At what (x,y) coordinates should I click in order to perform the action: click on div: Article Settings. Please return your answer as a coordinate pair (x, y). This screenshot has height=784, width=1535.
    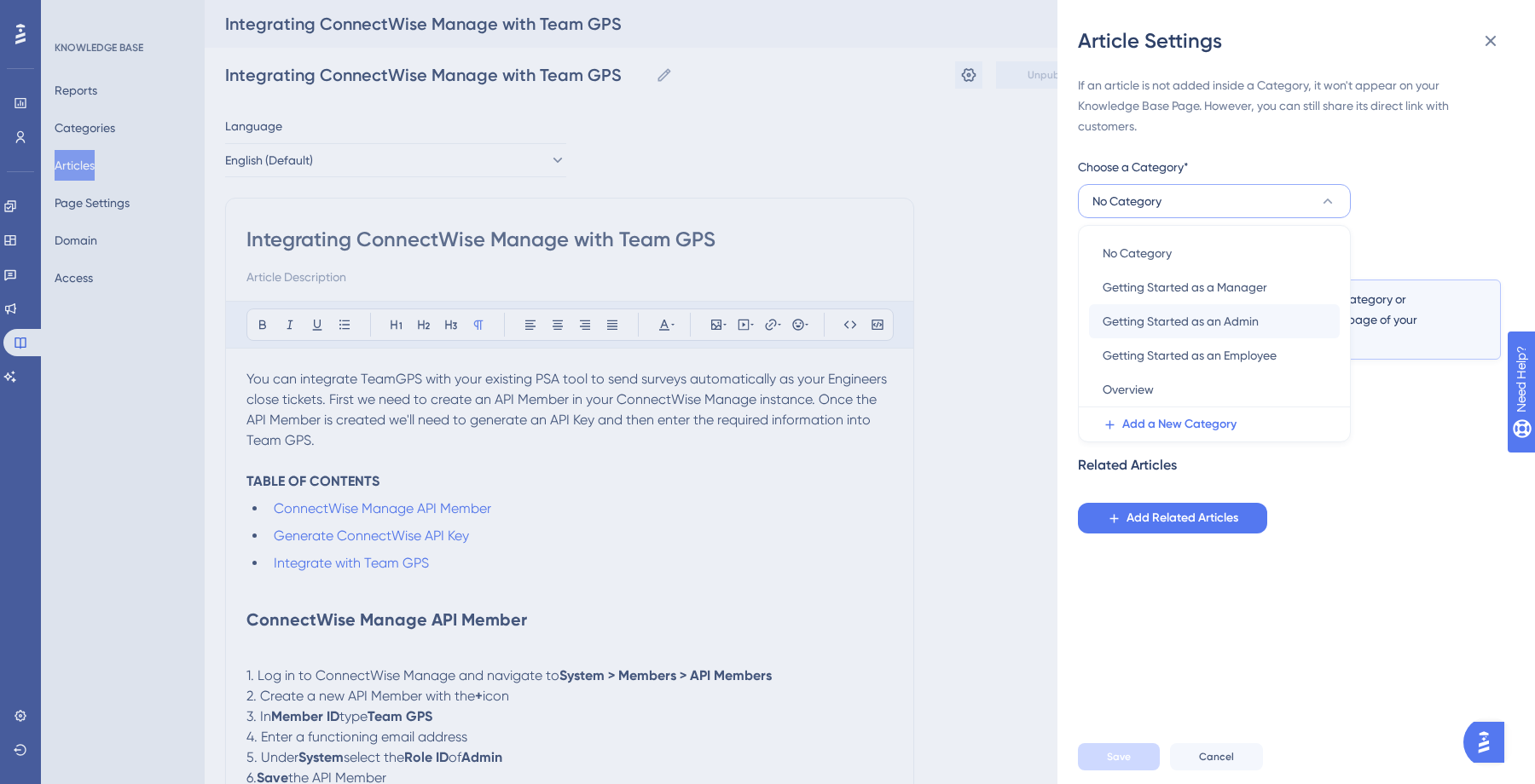
    Looking at the image, I should click on (1296, 41).